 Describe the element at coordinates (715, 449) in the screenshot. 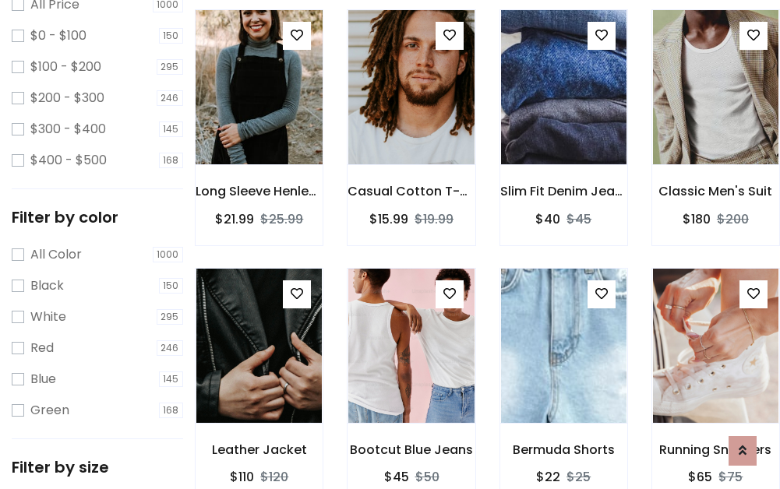

I see `h6: Running Sneakers` at that location.